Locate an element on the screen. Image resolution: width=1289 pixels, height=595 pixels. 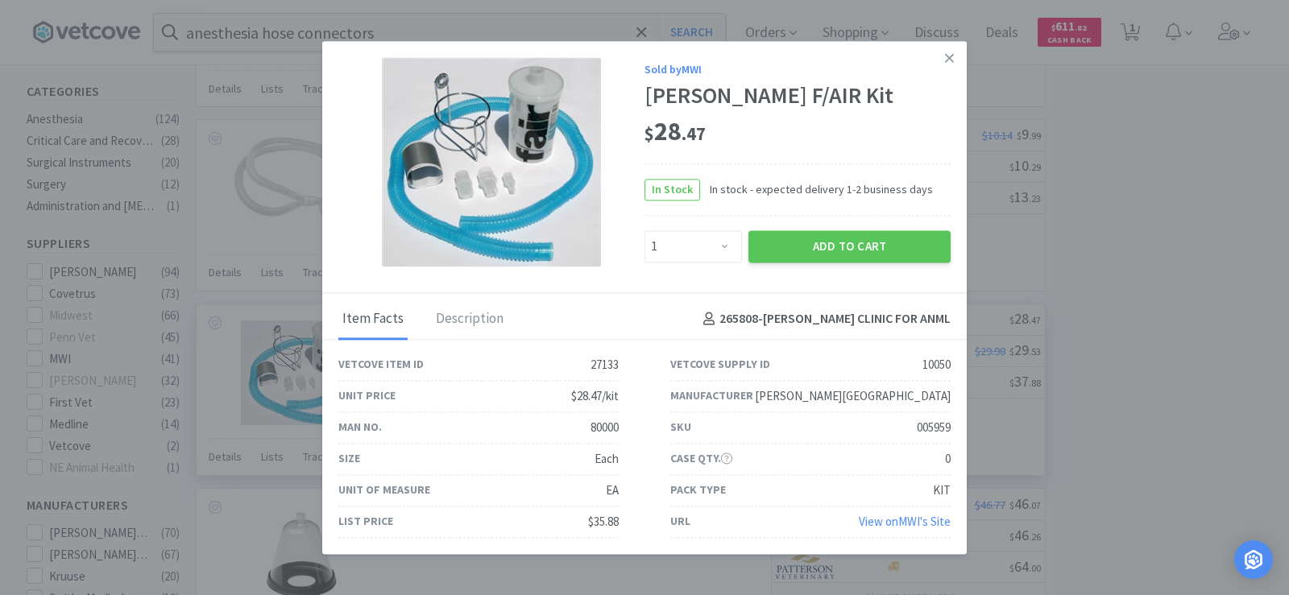
div: 10050 is located at coordinates (936, 365).